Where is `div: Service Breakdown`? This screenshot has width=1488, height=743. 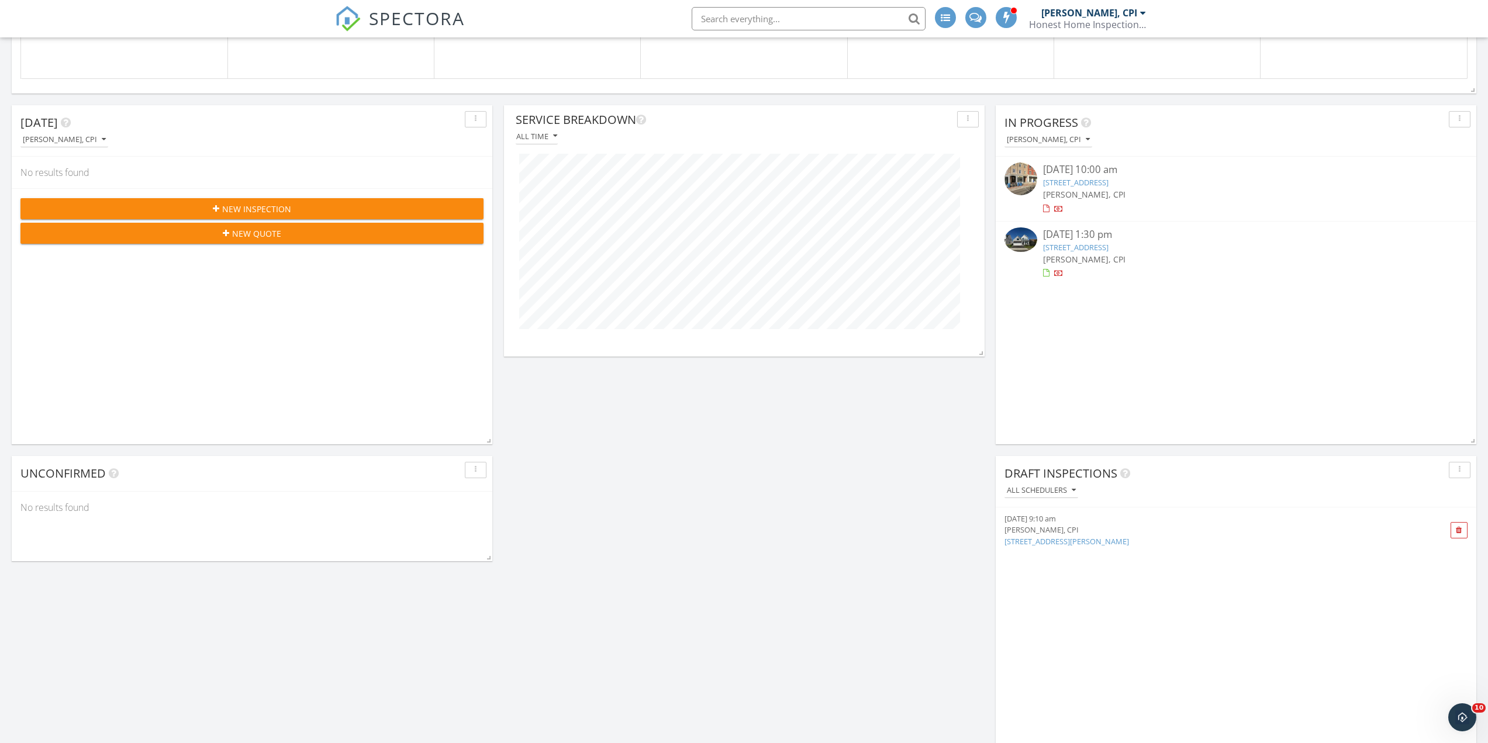
div: Service Breakdown is located at coordinates (734, 120).